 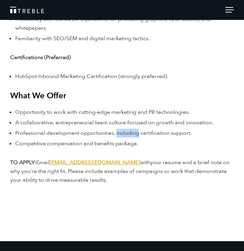 What do you see at coordinates (102, 112) in the screenshot?
I see `span: Opportunity to work with cutting-edge marketing and PR technologies.` at bounding box center [102, 112].